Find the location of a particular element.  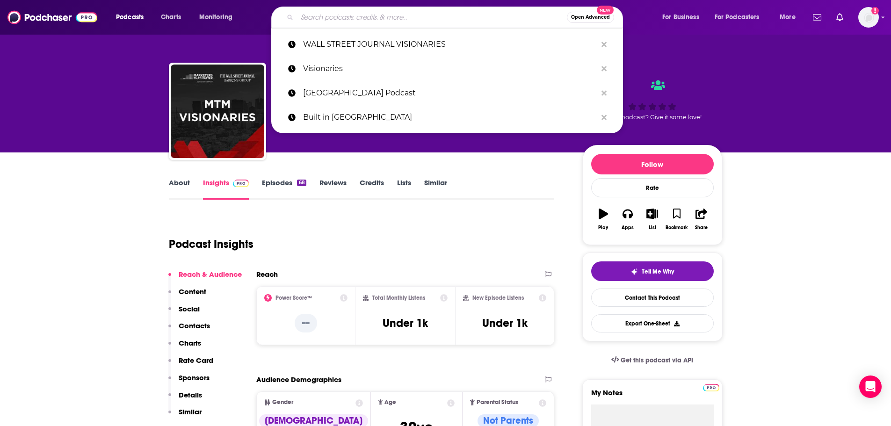

button: Similar is located at coordinates (185, 416).